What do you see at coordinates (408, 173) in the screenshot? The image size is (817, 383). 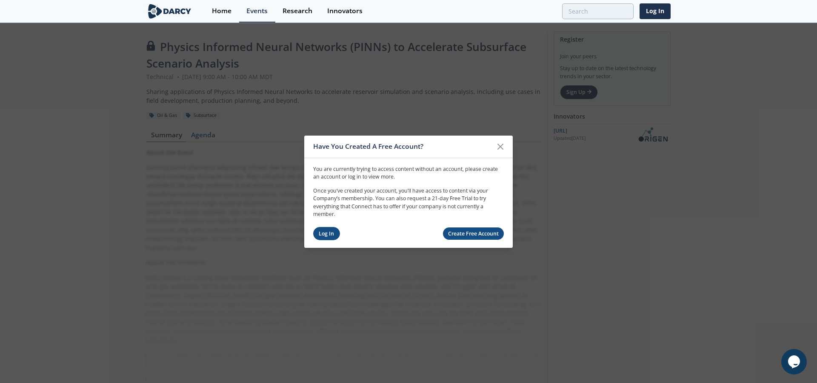 I see `p: You are currently trying to access content without an account, please create an account or log in...` at bounding box center [408, 173].